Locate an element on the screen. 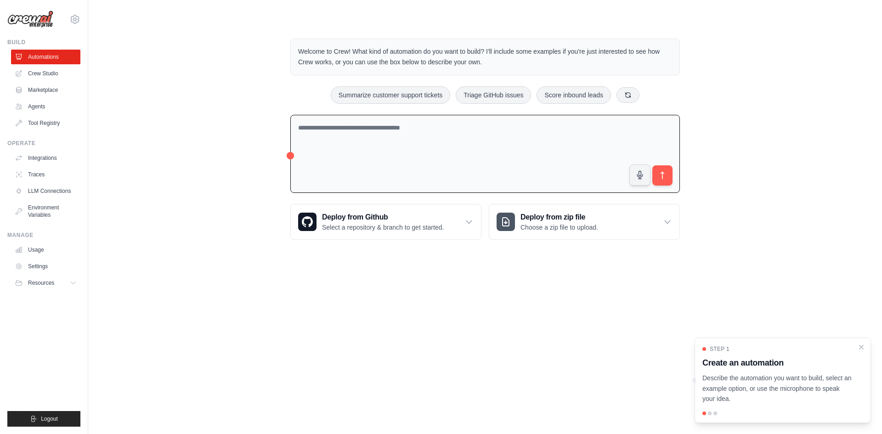  p: Choose a zip file to upload. is located at coordinates (559, 227).